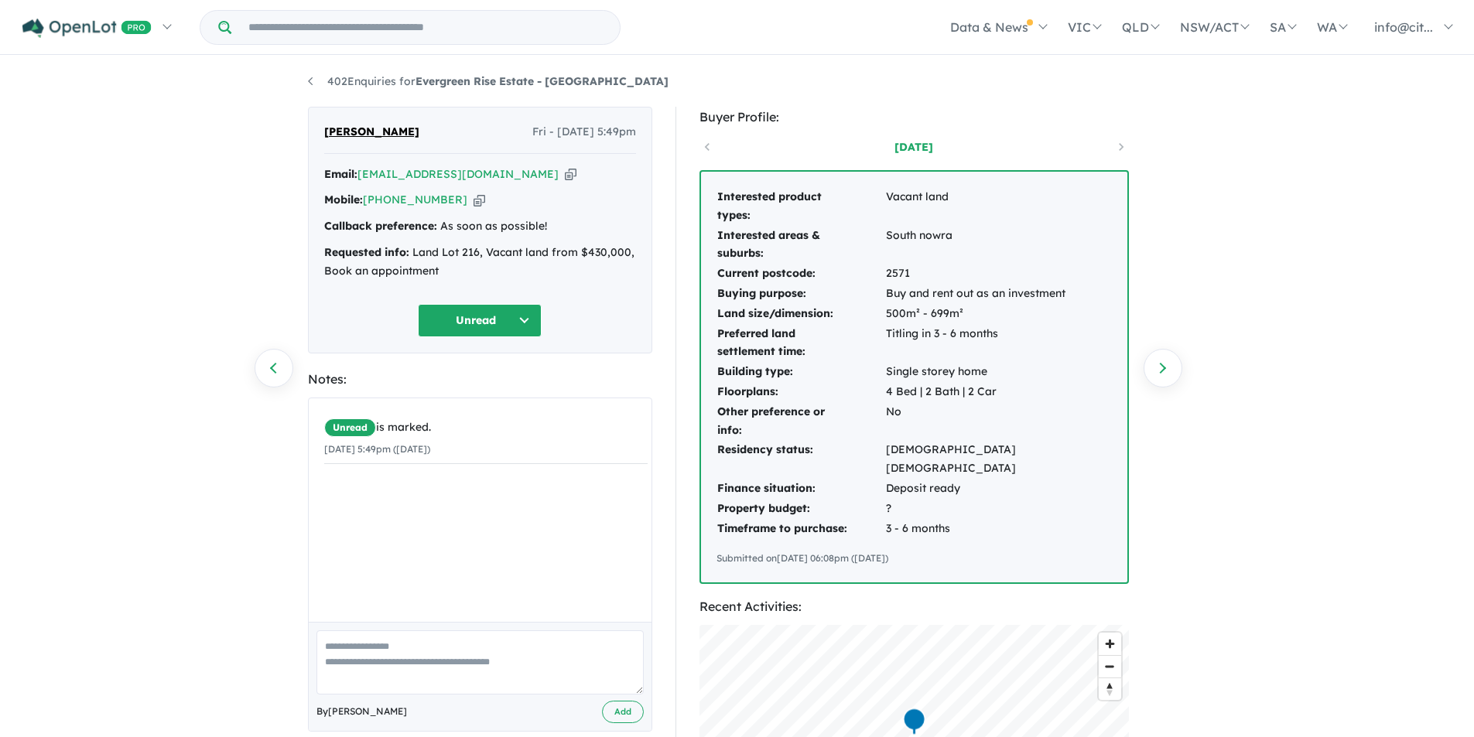  Describe the element at coordinates (1109, 666) in the screenshot. I see `button: Zoom out` at that location.